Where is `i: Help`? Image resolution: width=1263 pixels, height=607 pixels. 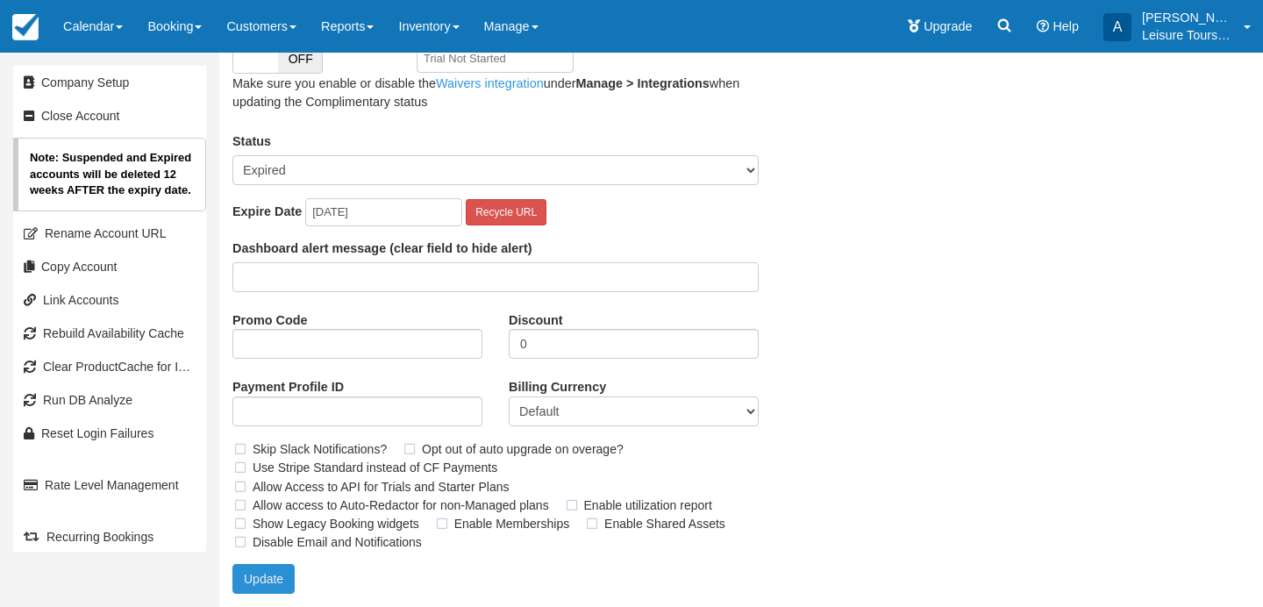
i: Help is located at coordinates (1043, 26).